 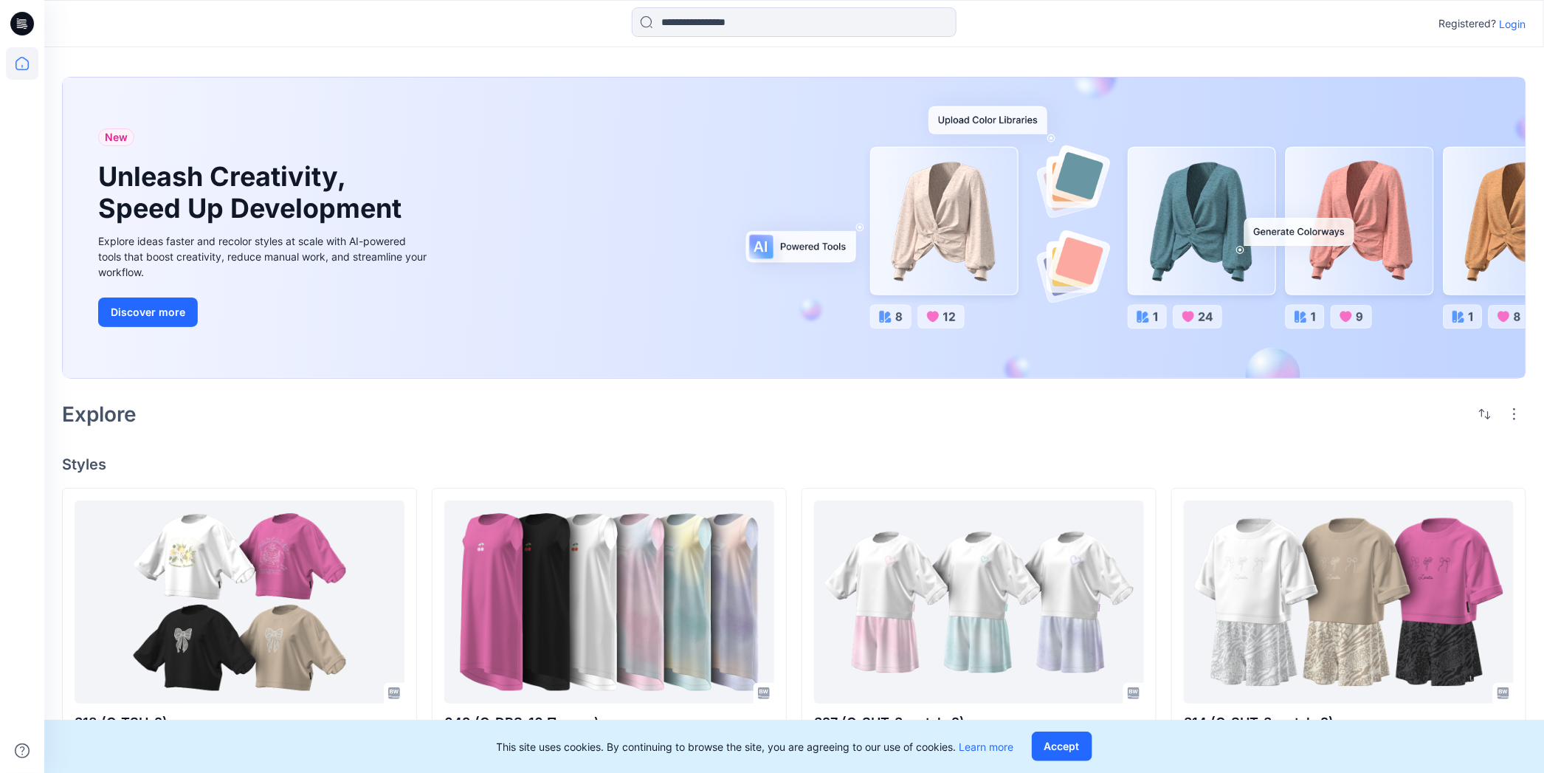 I want to click on p: Login, so click(x=1513, y=24).